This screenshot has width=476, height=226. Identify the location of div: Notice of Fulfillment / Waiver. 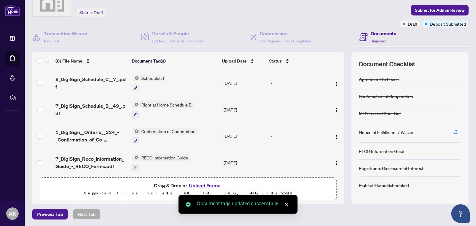
(386, 132).